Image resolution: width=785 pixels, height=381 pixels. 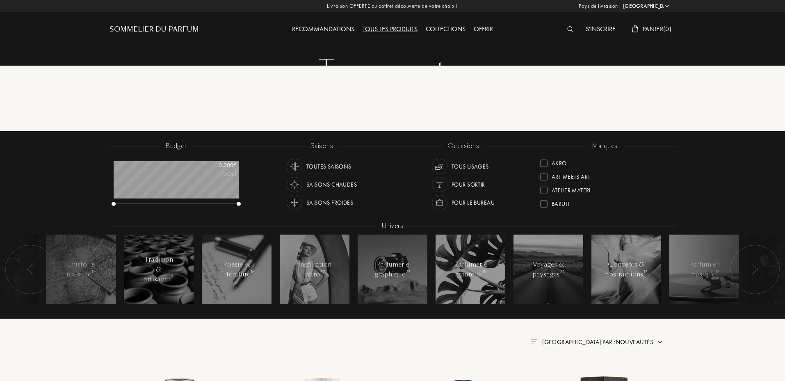 I want to click on div: Pour le bureau, so click(x=473, y=203).